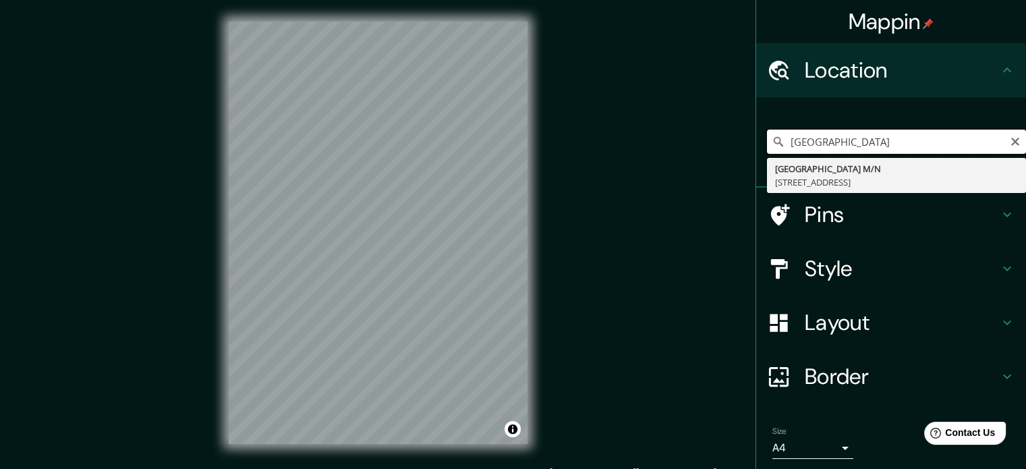 The image size is (1026, 469). I want to click on input: Pick your city or area, so click(896, 142).